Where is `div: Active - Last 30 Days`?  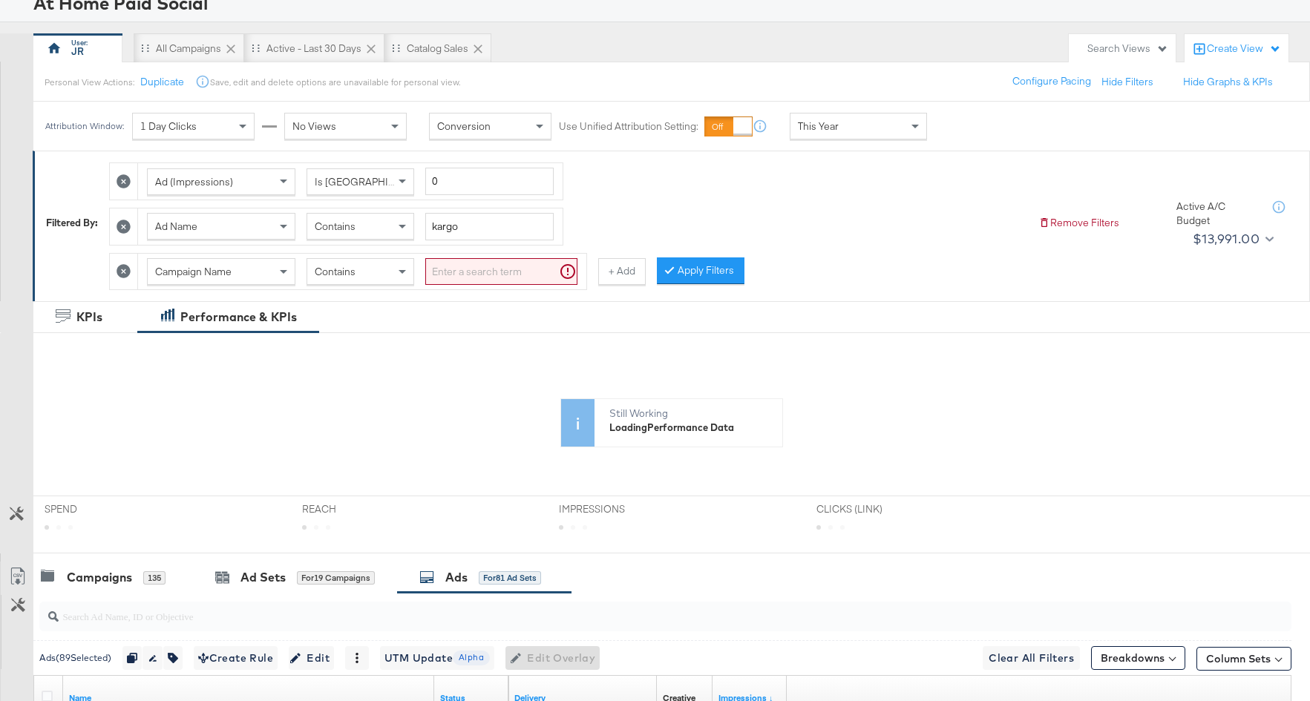
div: Active - Last 30 Days is located at coordinates (314, 48).